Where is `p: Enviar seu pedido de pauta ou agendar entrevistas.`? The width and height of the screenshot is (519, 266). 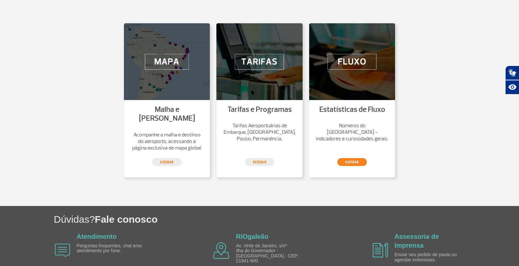 p: Enviar seu pedido de pauta ou agendar entrevistas. is located at coordinates (432, 257).